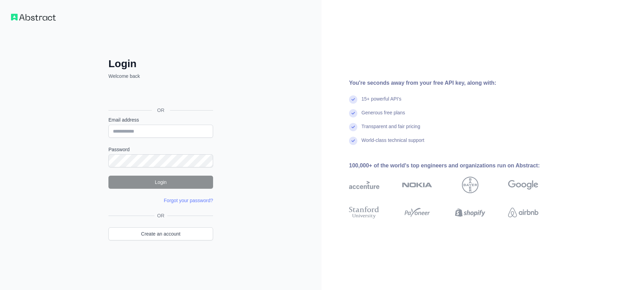 The width and height of the screenshot is (632, 290). What do you see at coordinates (364, 185) in the screenshot?
I see `img: accenture` at bounding box center [364, 185].